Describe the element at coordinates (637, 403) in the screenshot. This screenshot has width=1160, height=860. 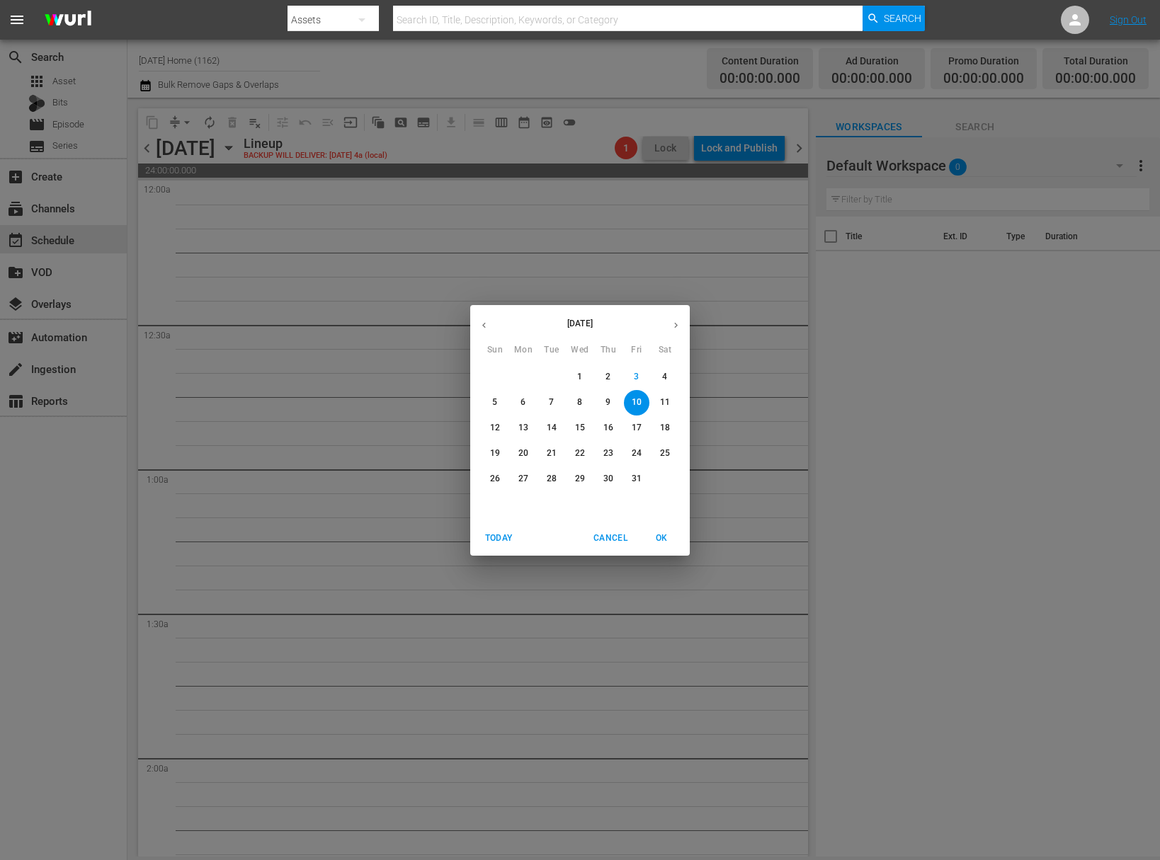
I see `button: 10` at that location.